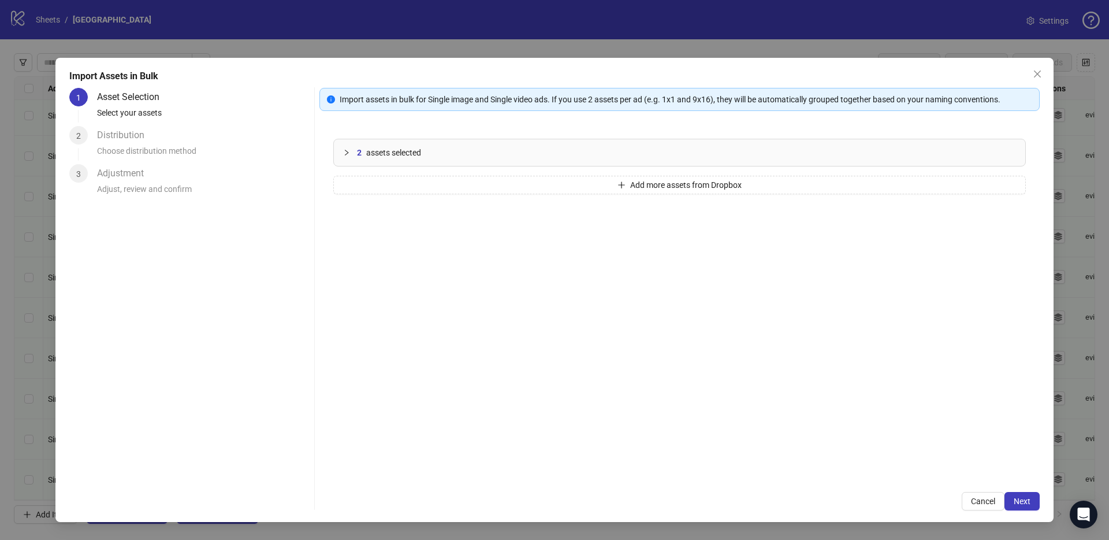 This screenshot has height=540, width=1109. I want to click on button: Cancel, so click(983, 501).